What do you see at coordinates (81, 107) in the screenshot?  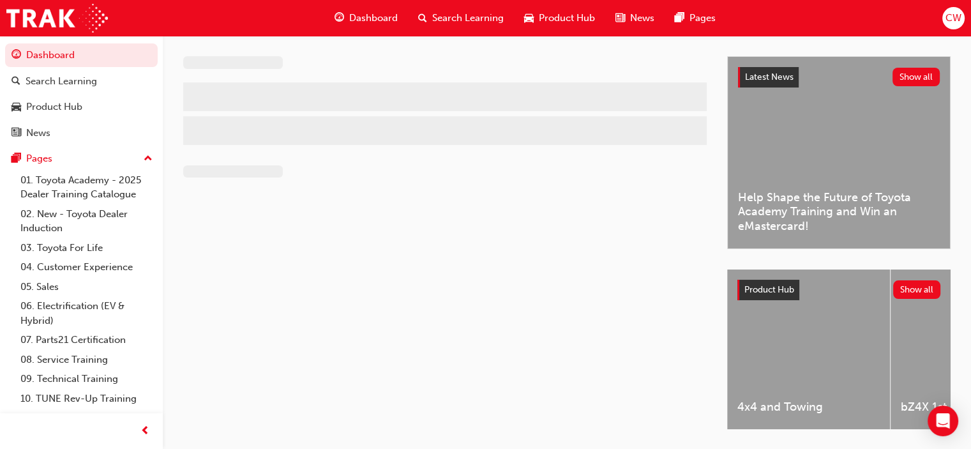 I see `a: Product Hub` at bounding box center [81, 107].